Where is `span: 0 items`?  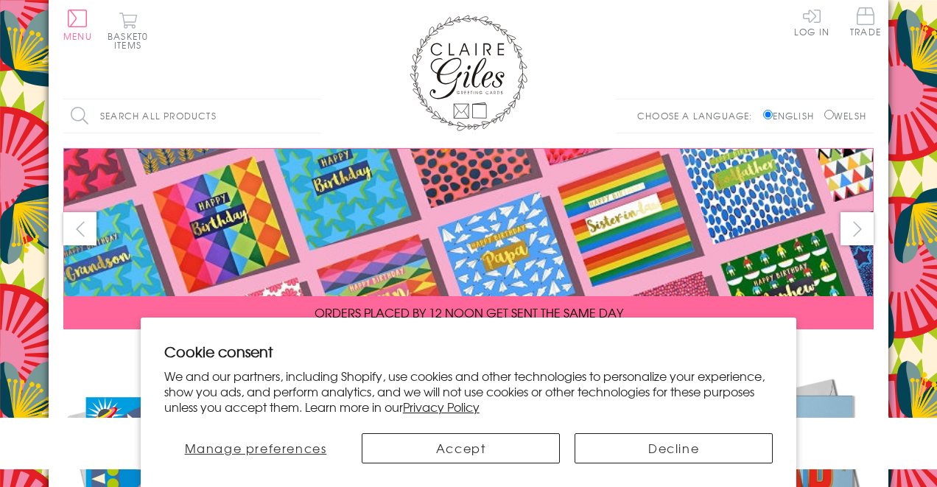 span: 0 items is located at coordinates (131, 41).